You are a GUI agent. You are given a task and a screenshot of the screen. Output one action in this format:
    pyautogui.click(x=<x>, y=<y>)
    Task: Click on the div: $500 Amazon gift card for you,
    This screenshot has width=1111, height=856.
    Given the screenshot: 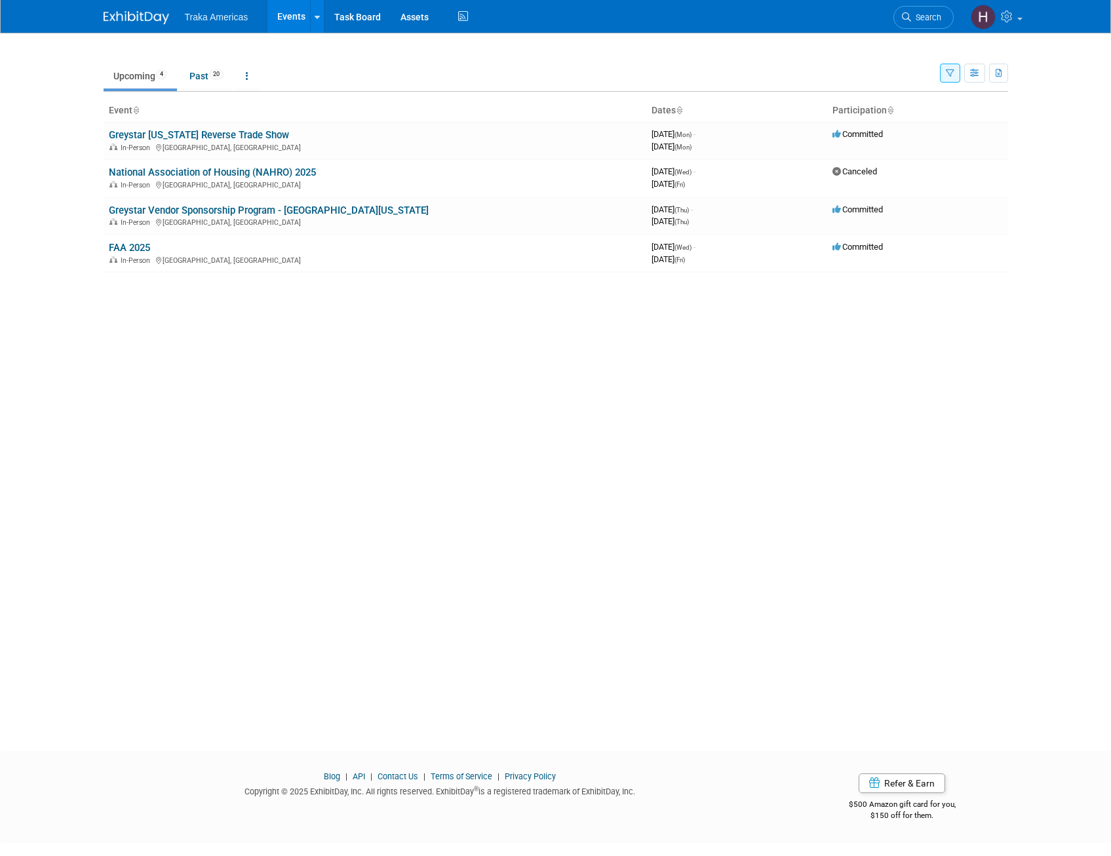 What is the action you would take?
    pyautogui.click(x=902, y=805)
    